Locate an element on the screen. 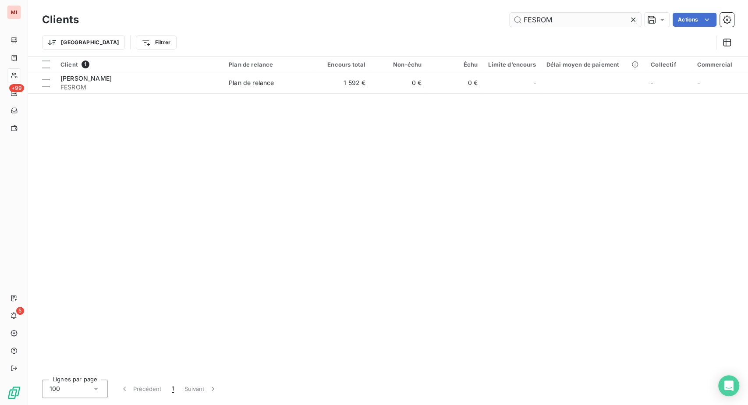  button: 1 is located at coordinates (173, 388).